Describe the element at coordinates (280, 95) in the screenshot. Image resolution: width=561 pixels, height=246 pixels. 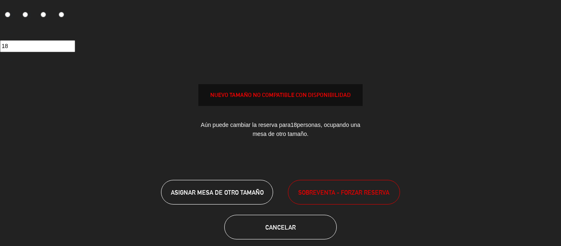
I see `div: NUEVO TAMAÑO NO COMPATIBLE CON DISPONIBILIDAD` at that location.